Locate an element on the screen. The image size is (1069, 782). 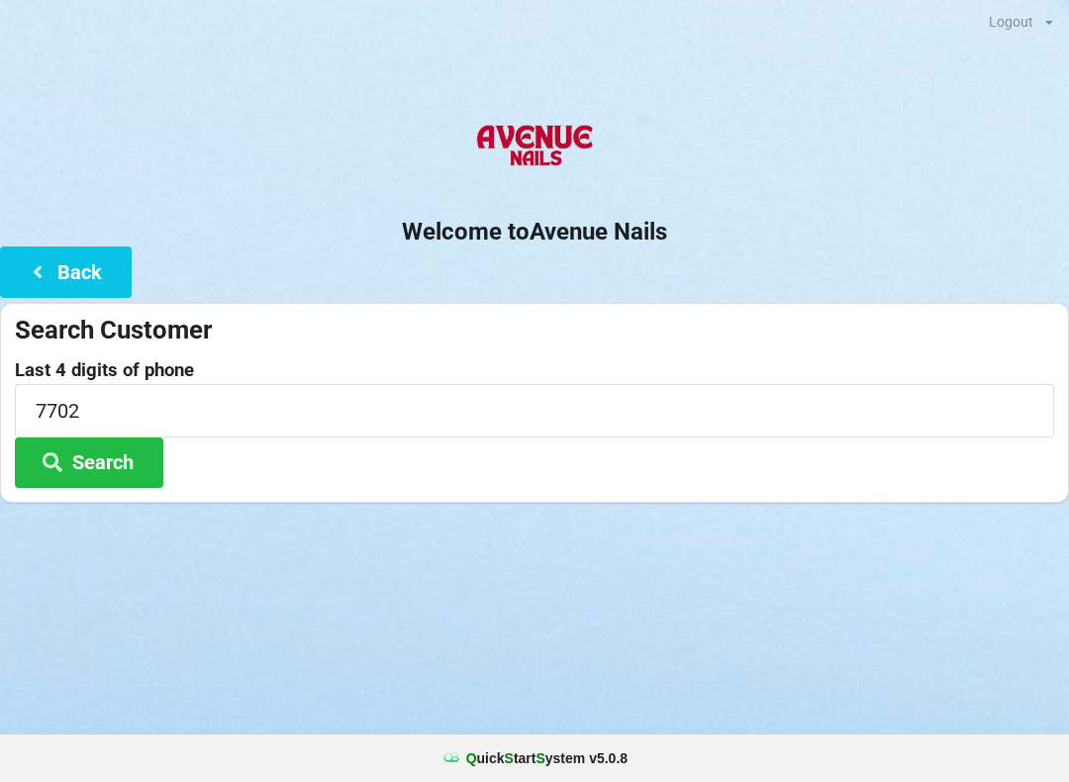
b: uick tart ystem v 5.0.8 is located at coordinates (546, 758).